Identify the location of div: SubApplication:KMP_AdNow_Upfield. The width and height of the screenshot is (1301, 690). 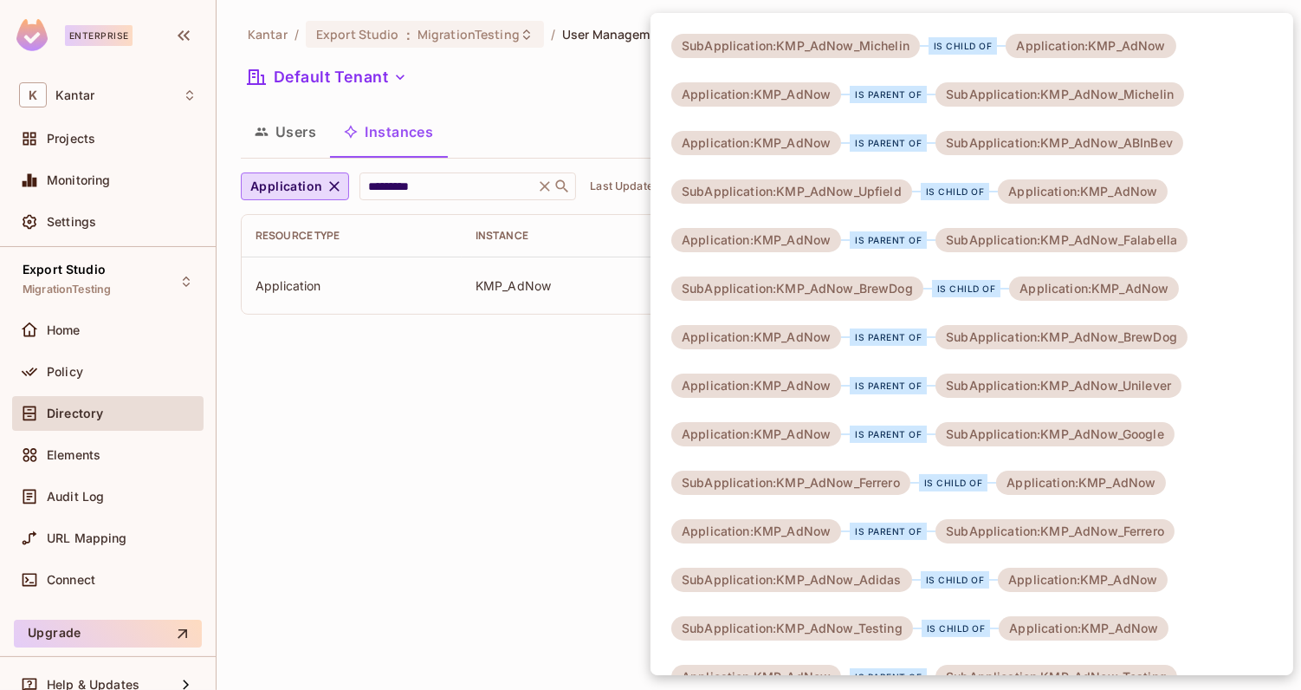
(792, 191).